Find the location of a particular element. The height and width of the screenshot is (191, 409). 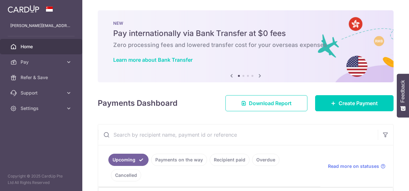

h5: Pay internationally via Bank Transfer at $0 fees is located at coordinates (246, 33).